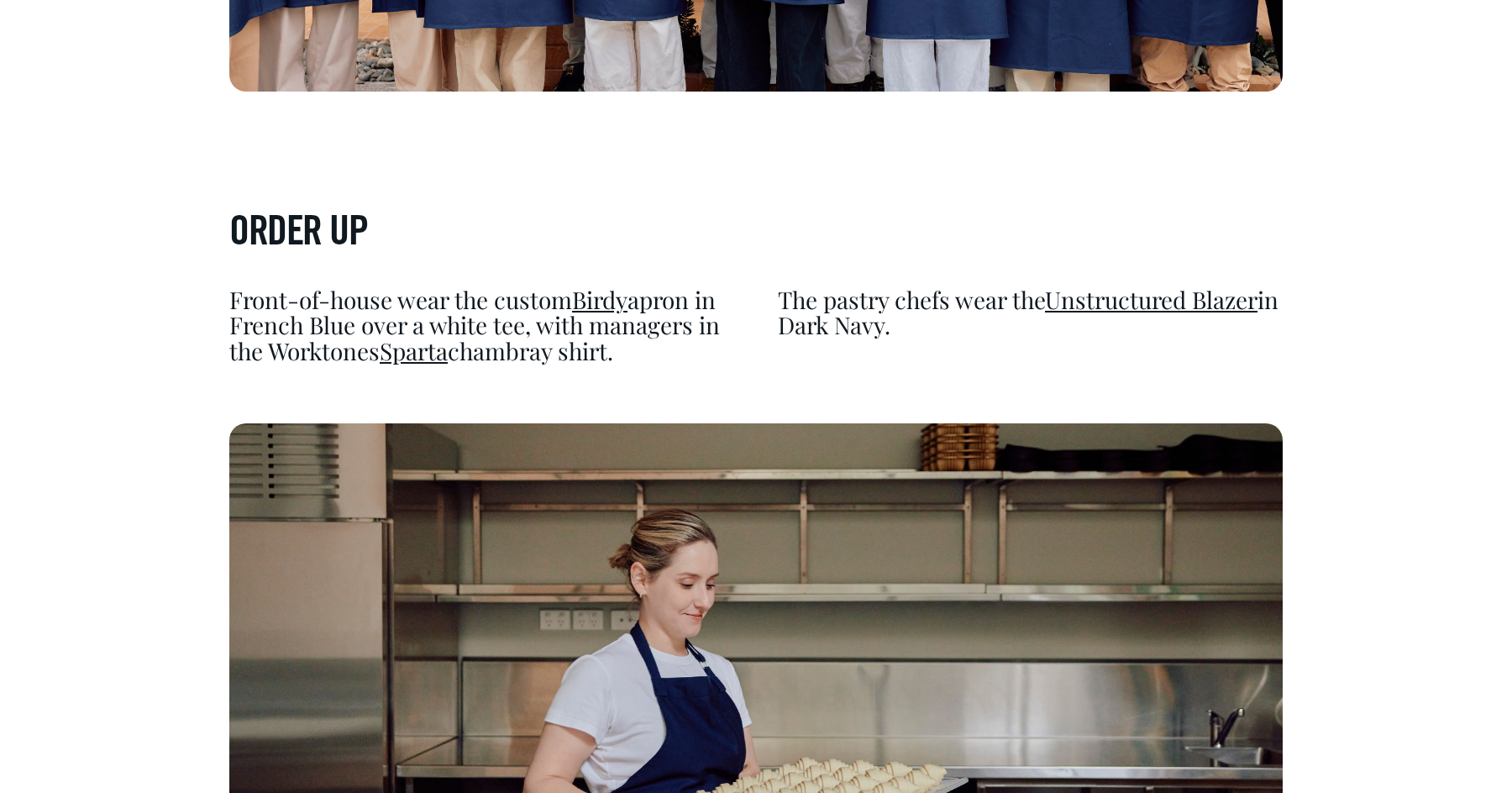 Image resolution: width=1512 pixels, height=793 pixels. What do you see at coordinates (756, 233) in the screenshot?
I see `h3: ORDER UP` at bounding box center [756, 233].